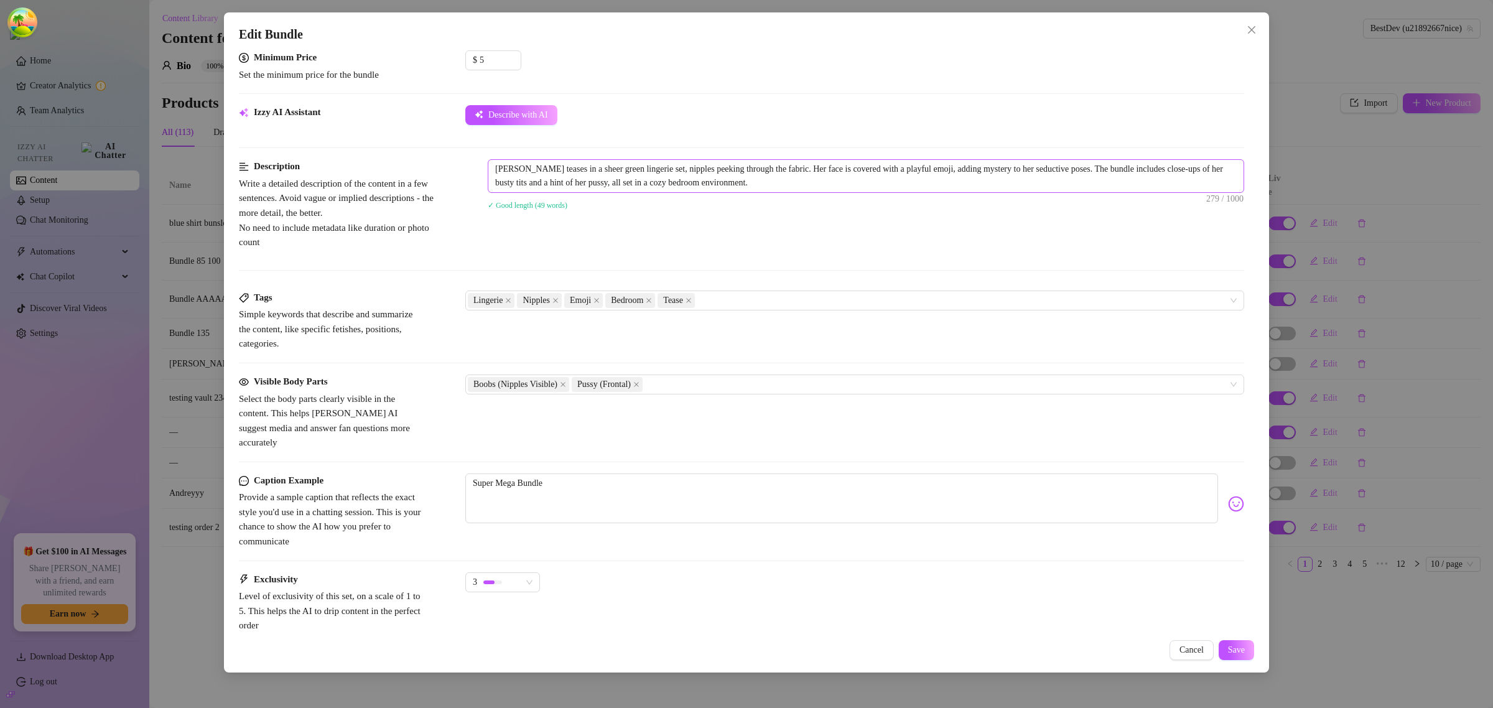  Describe the element at coordinates (277, 166) in the screenshot. I see `strong: Description` at that location.